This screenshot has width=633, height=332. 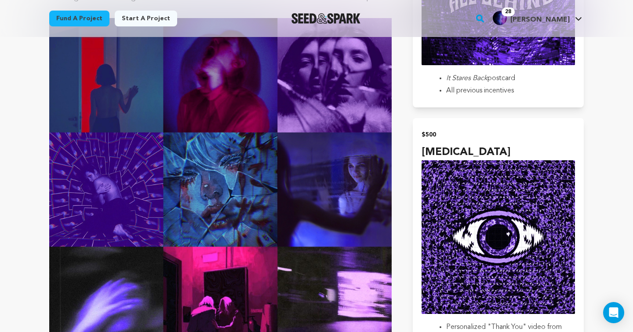 I want to click on img: 162372f1c1f84888.png, so click(x=500, y=18).